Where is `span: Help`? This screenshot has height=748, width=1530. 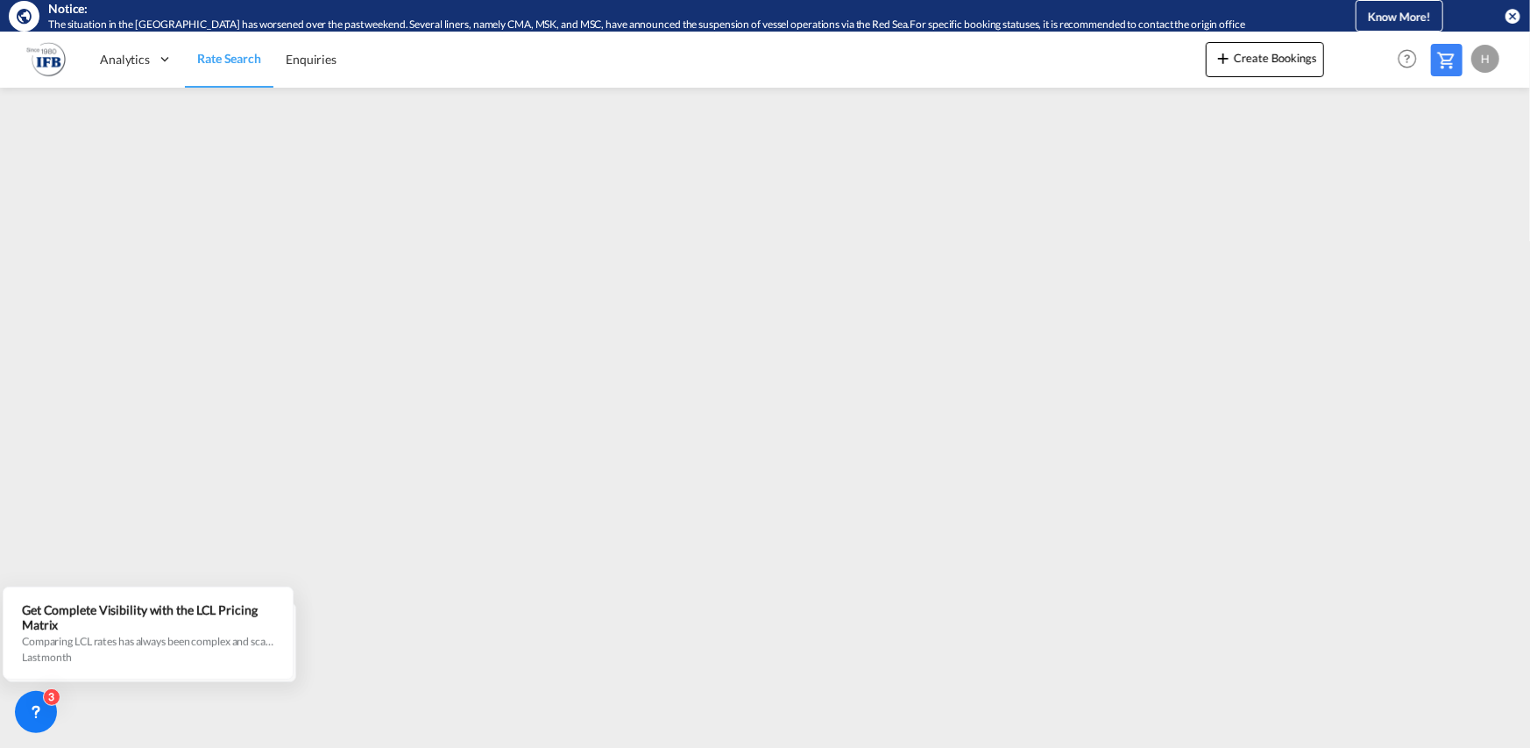 span: Help is located at coordinates (1407, 59).